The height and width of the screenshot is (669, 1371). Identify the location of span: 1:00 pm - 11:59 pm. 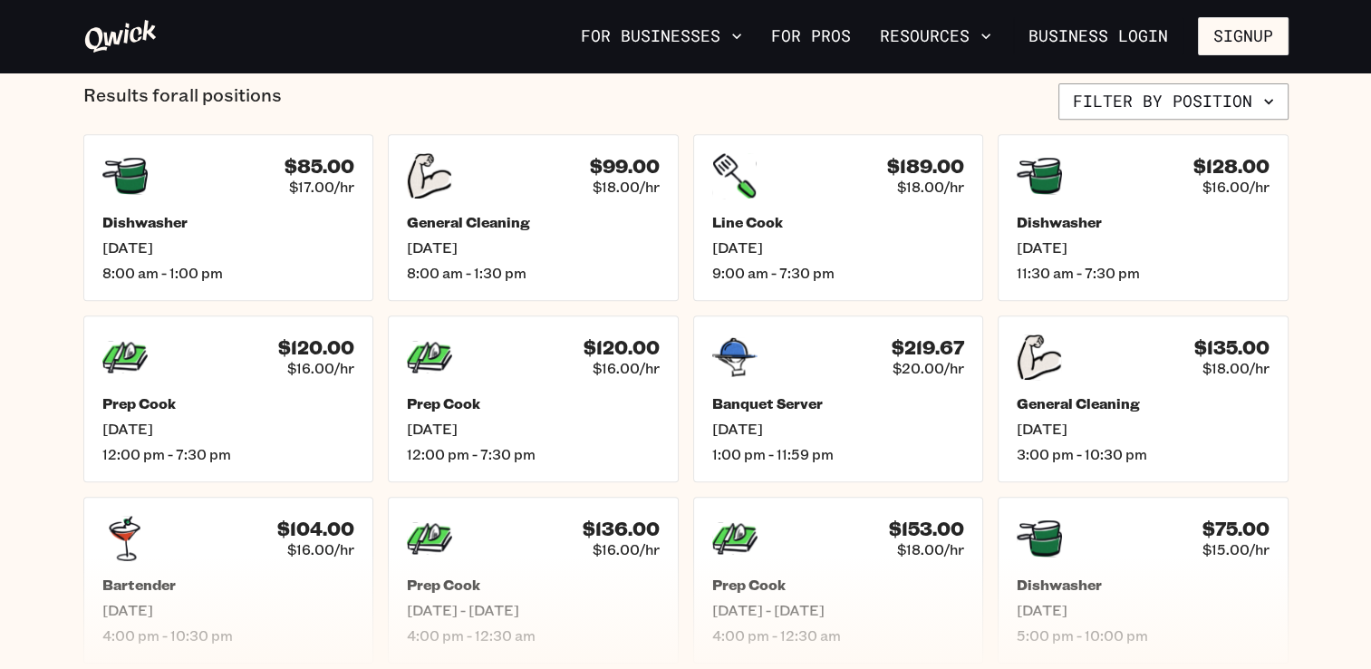
(838, 454).